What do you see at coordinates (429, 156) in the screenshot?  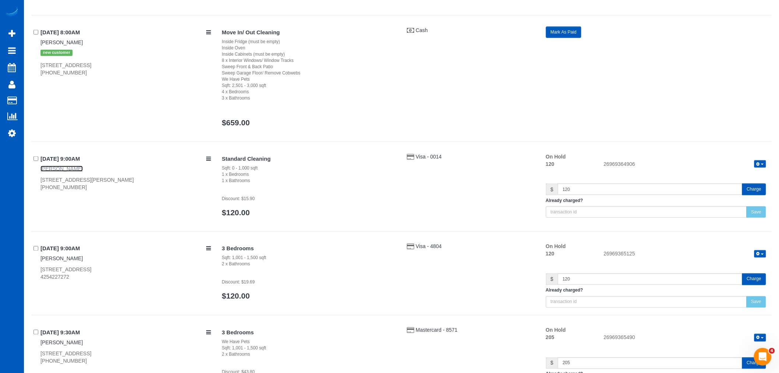 I see `a: Visa - 0014` at bounding box center [429, 156].